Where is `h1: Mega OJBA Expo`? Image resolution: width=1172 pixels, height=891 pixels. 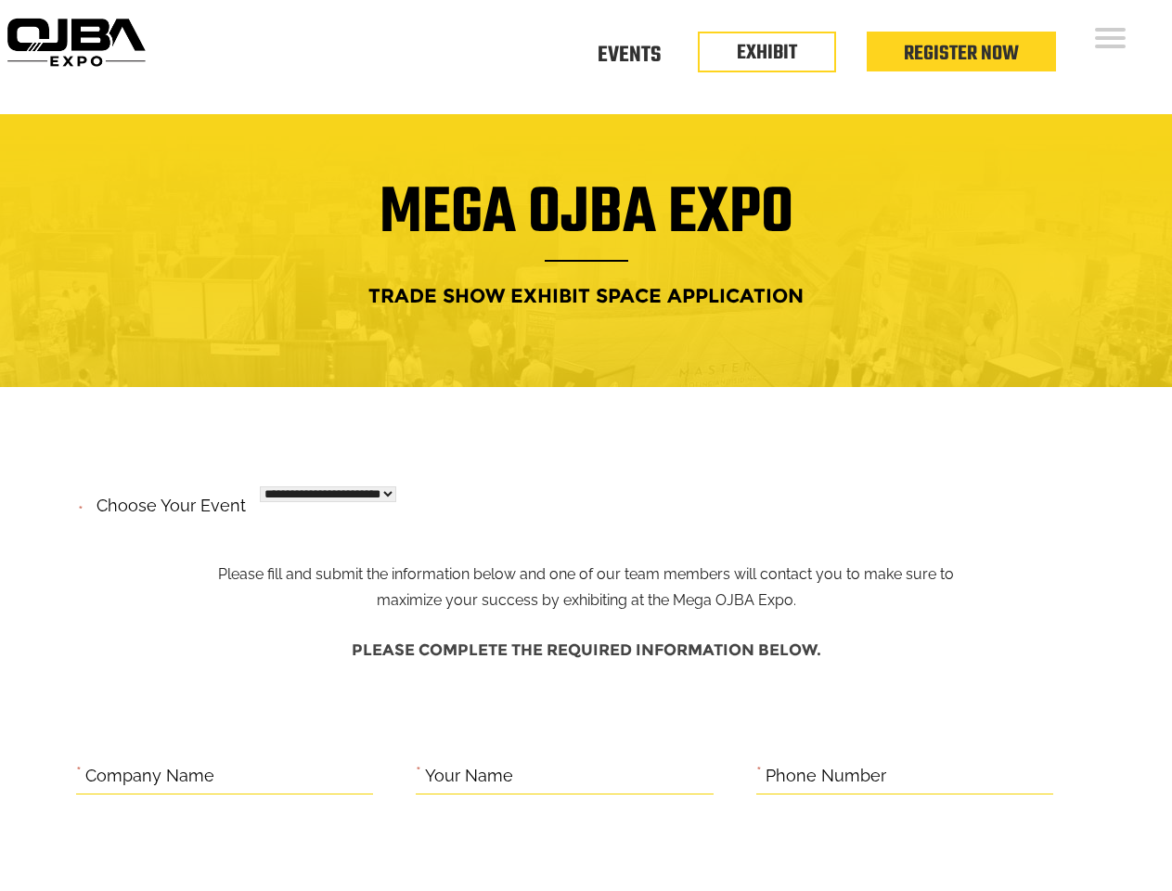
h1: Mega OJBA Expo is located at coordinates (585, 225).